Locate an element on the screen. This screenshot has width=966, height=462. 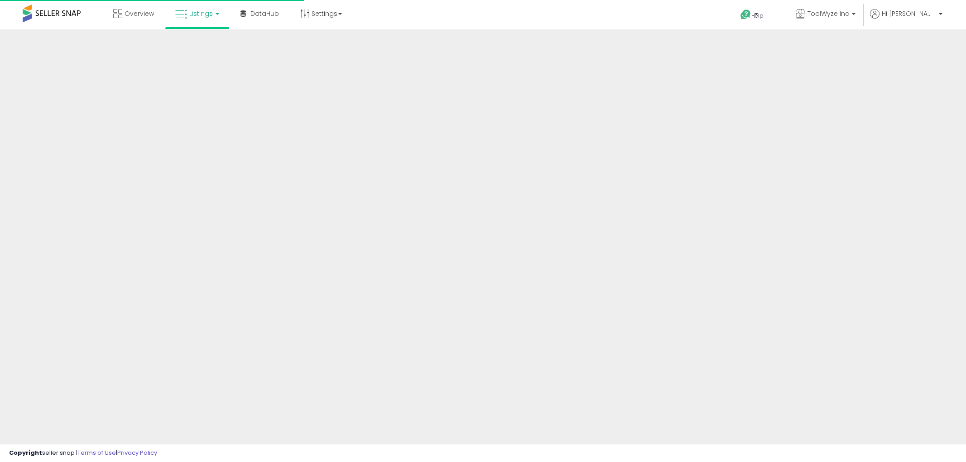
span: Help is located at coordinates (757, 15).